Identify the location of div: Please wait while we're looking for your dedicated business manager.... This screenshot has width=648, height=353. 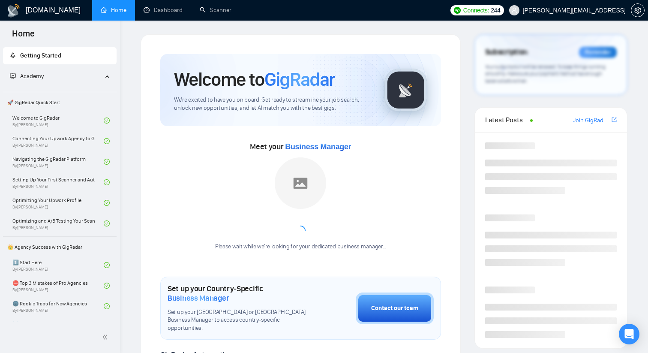
(301, 247).